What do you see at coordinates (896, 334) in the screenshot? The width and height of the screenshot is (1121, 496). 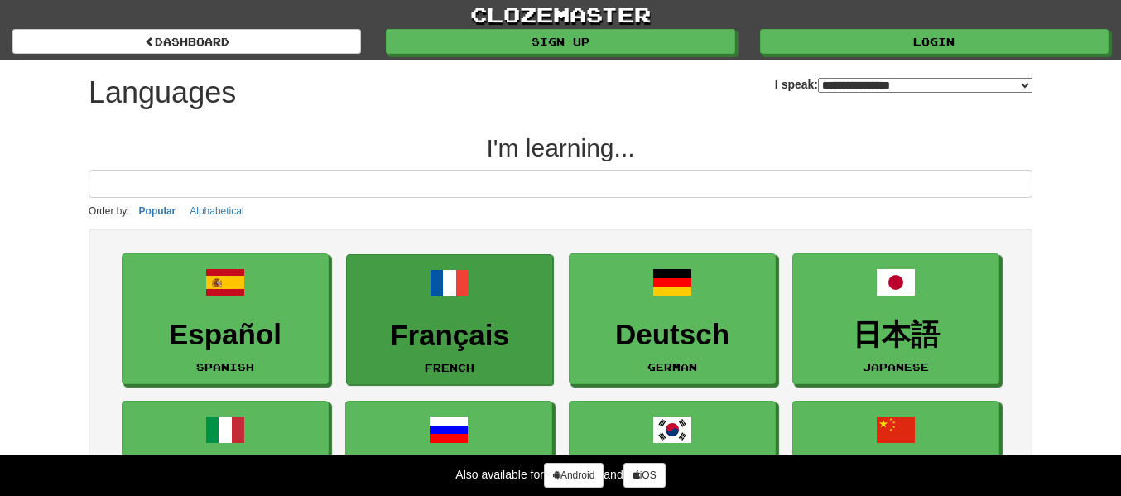 I see `h3: 日本語` at bounding box center [896, 334].